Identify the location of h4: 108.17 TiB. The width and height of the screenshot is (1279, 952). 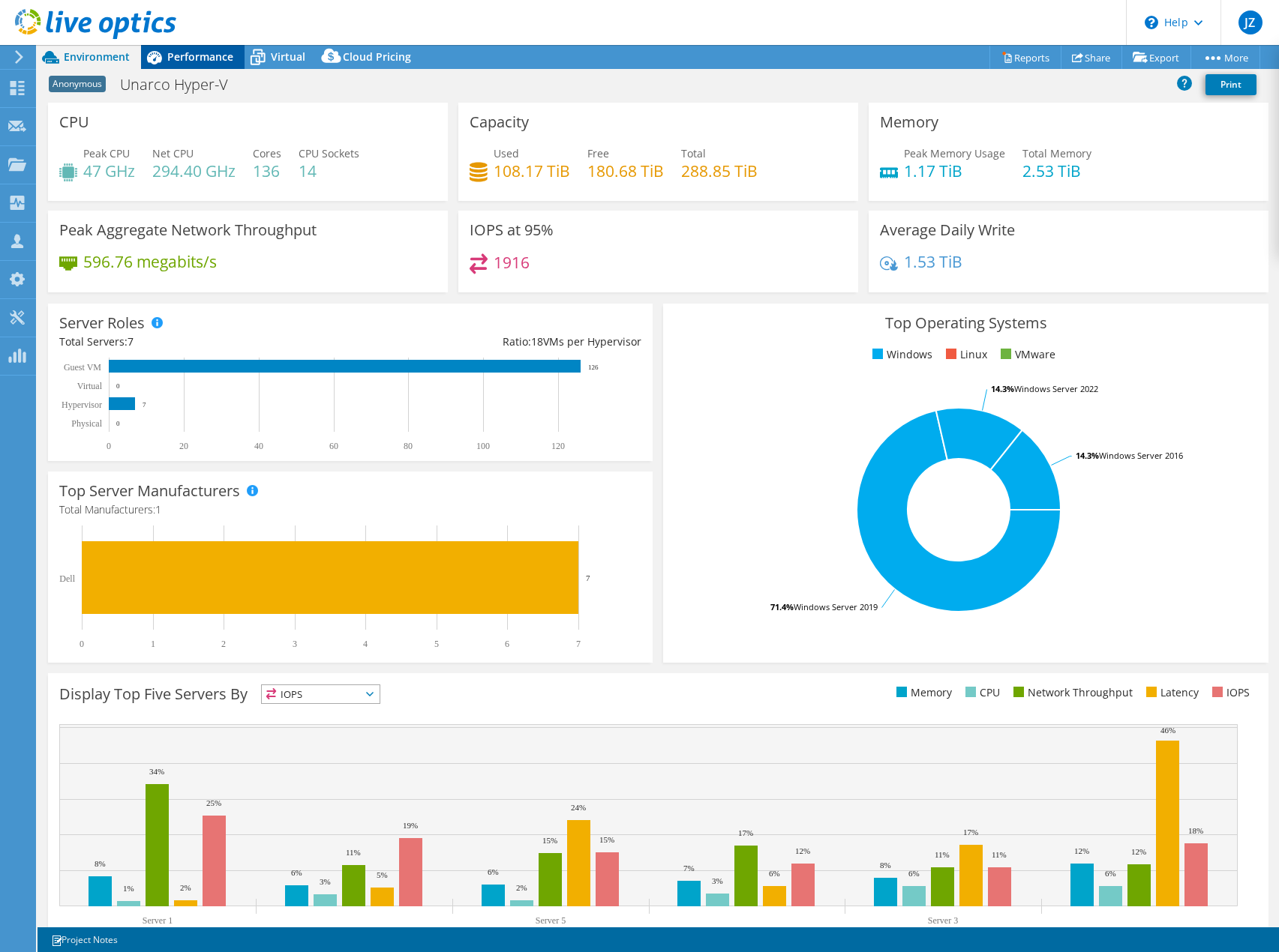
(532, 171).